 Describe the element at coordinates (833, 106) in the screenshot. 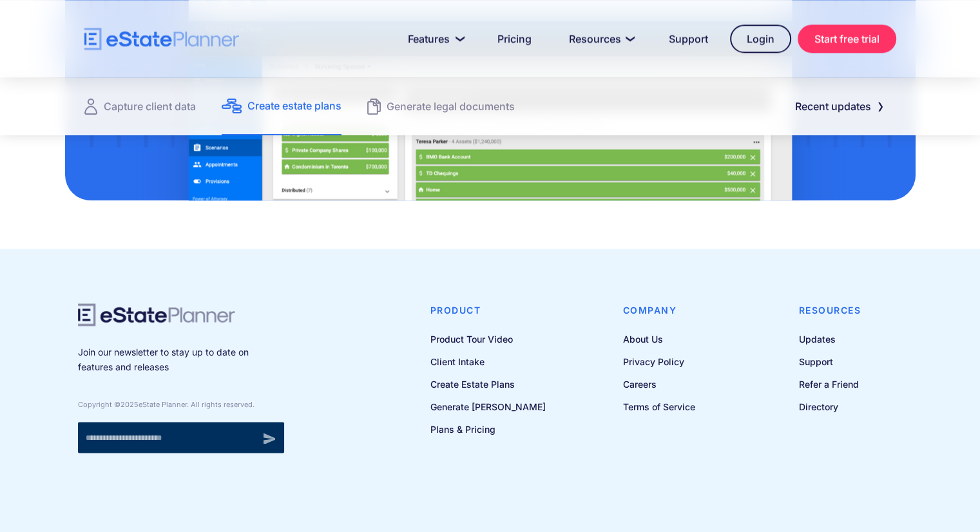

I see `div: Recent updates` at that location.